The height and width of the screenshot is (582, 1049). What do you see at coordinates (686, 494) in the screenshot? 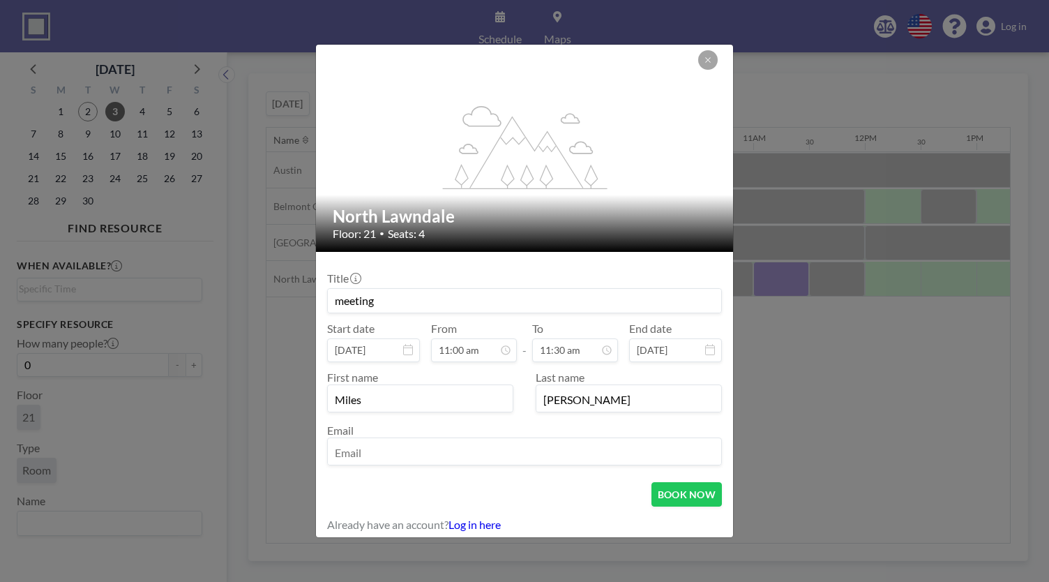
I see `button: BOOK NOW` at bounding box center [686, 494].